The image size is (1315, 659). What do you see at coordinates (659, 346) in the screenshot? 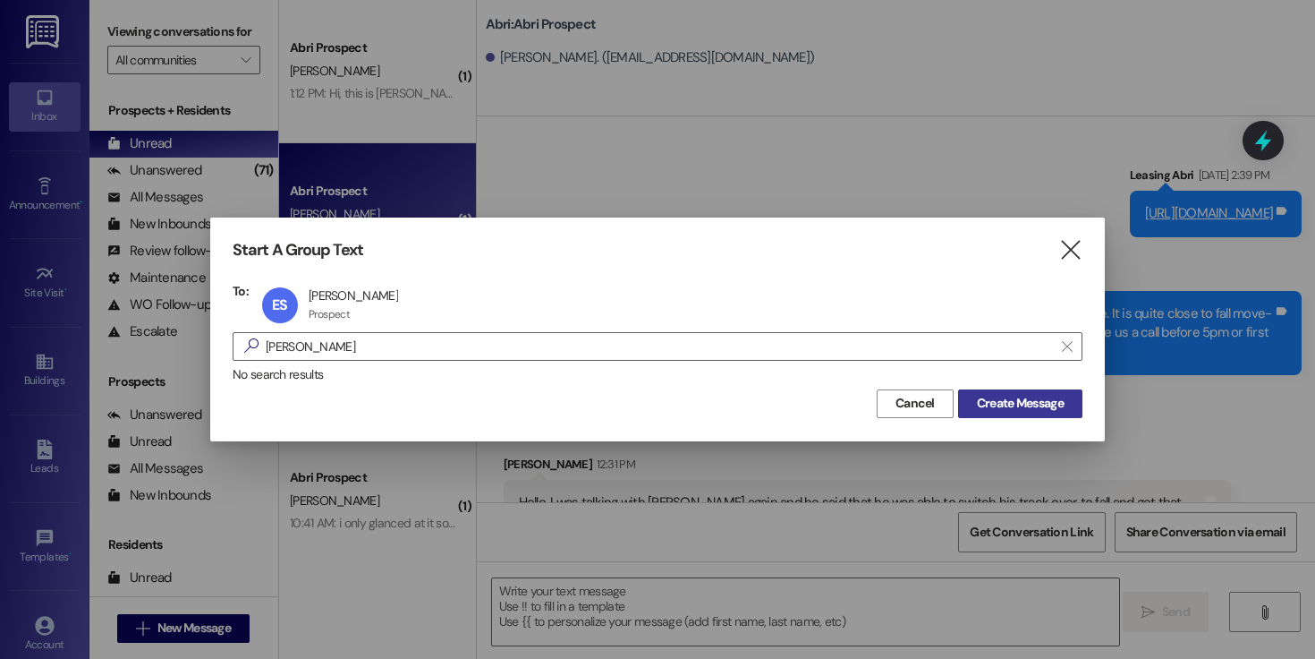
I see `input: Search for any contact or apartment` at bounding box center [659, 346].